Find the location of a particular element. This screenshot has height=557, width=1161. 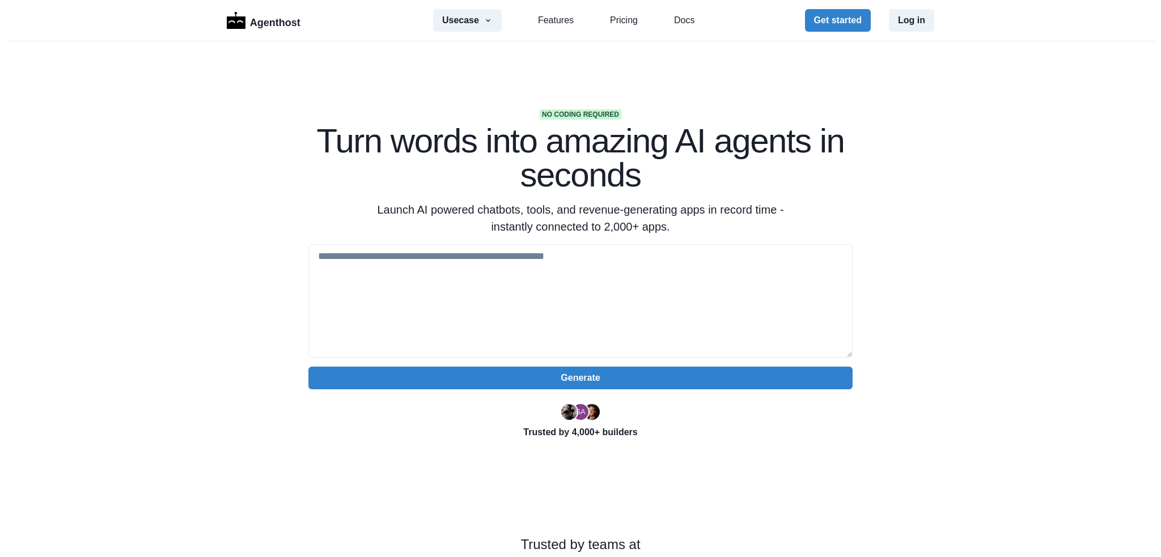

p: Trusted by teams at is located at coordinates (580, 545).